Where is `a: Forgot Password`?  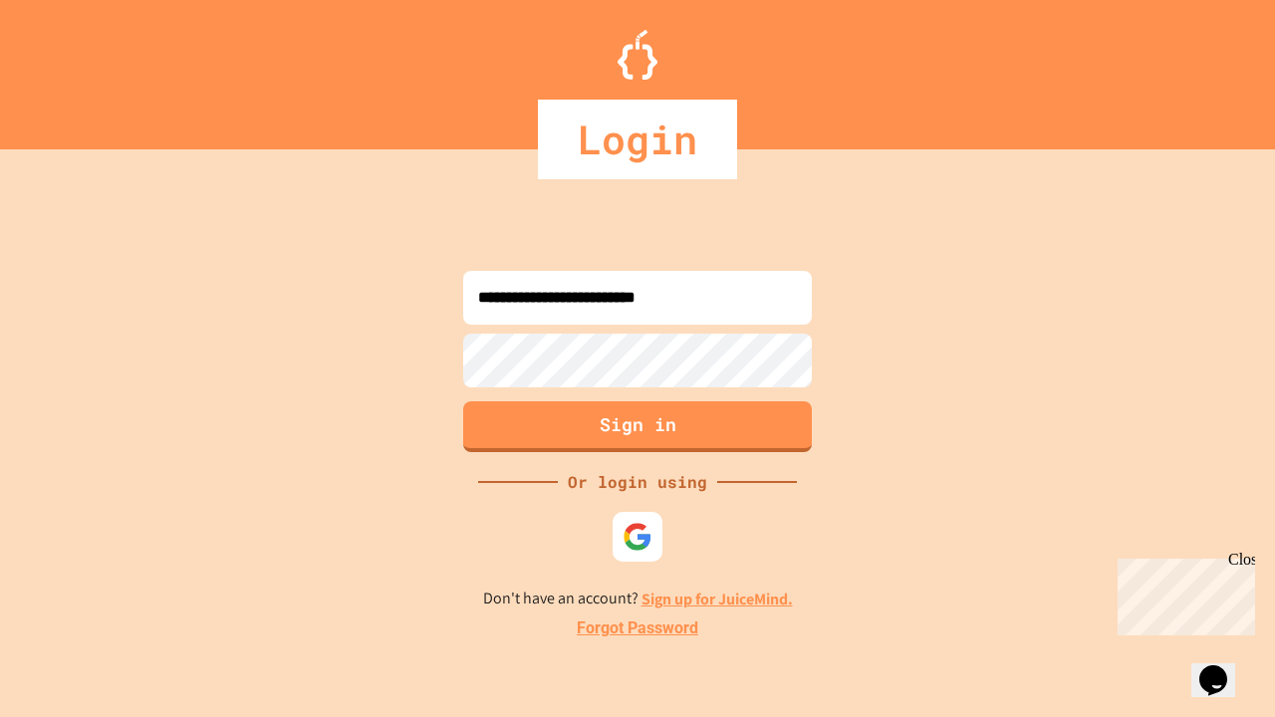 a: Forgot Password is located at coordinates (637, 628).